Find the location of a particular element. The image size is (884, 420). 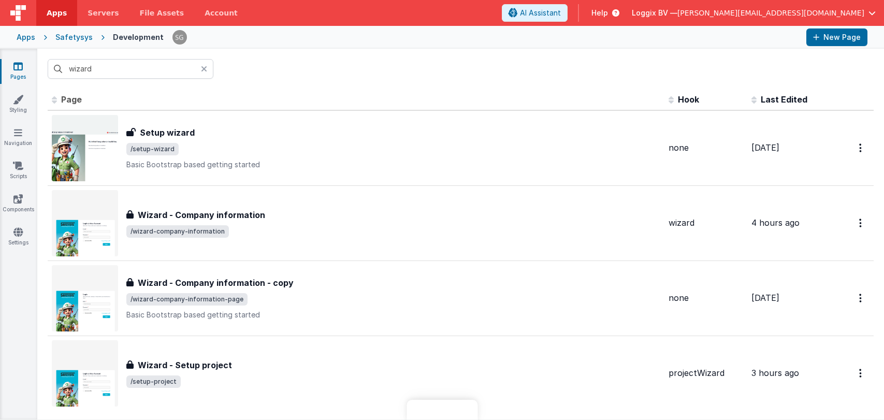

button: New Page is located at coordinates (837, 37).